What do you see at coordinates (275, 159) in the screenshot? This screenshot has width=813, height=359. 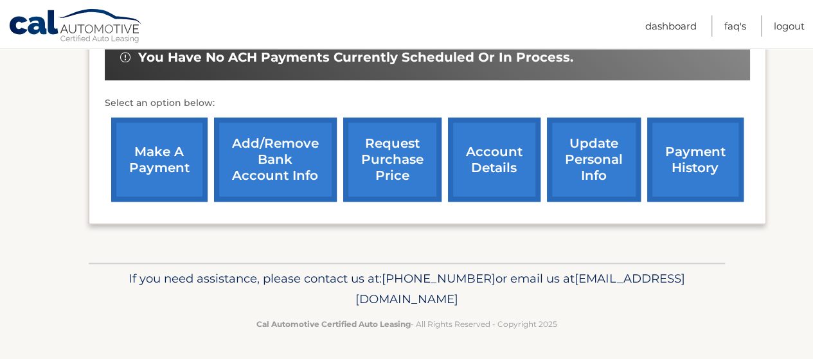 I see `a: Add/Remove bank account info` at bounding box center [275, 159].